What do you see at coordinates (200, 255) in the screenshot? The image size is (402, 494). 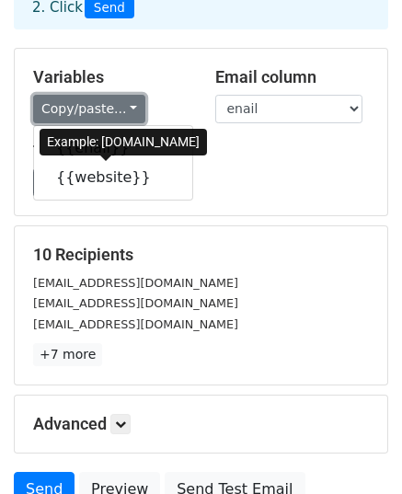 I see `h5: 10 Recipients` at bounding box center [200, 255].